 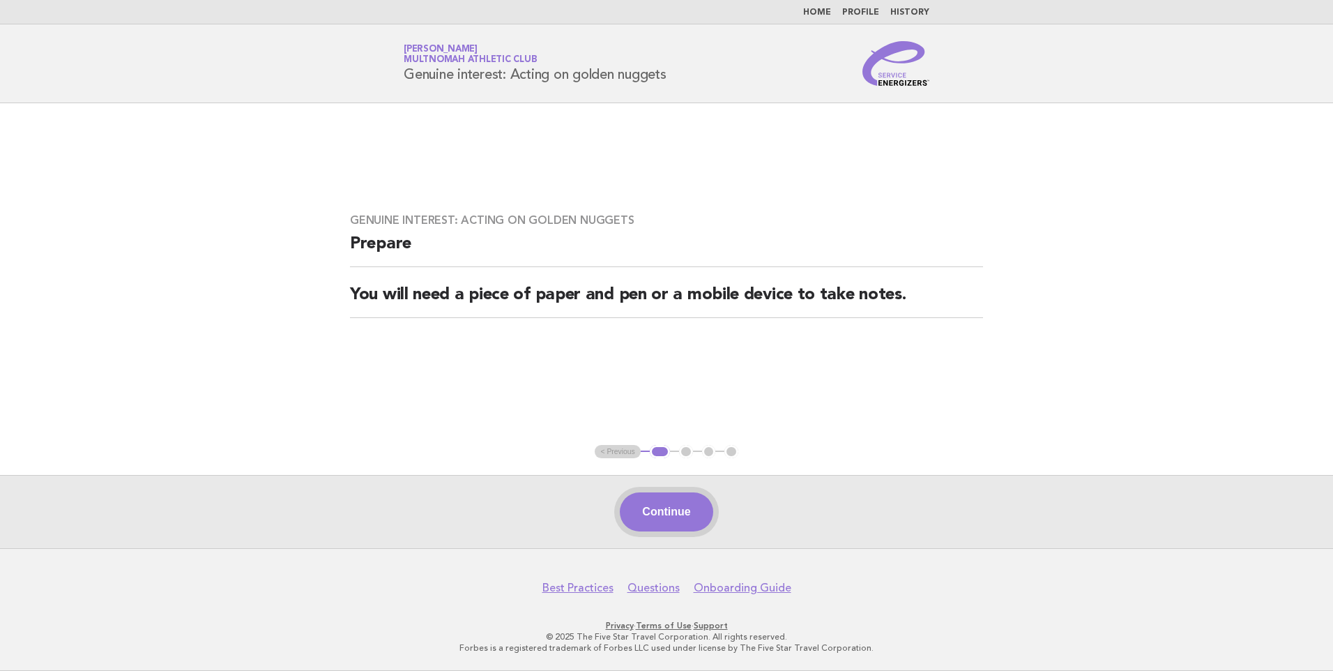 I want to click on a: Profile, so click(x=860, y=13).